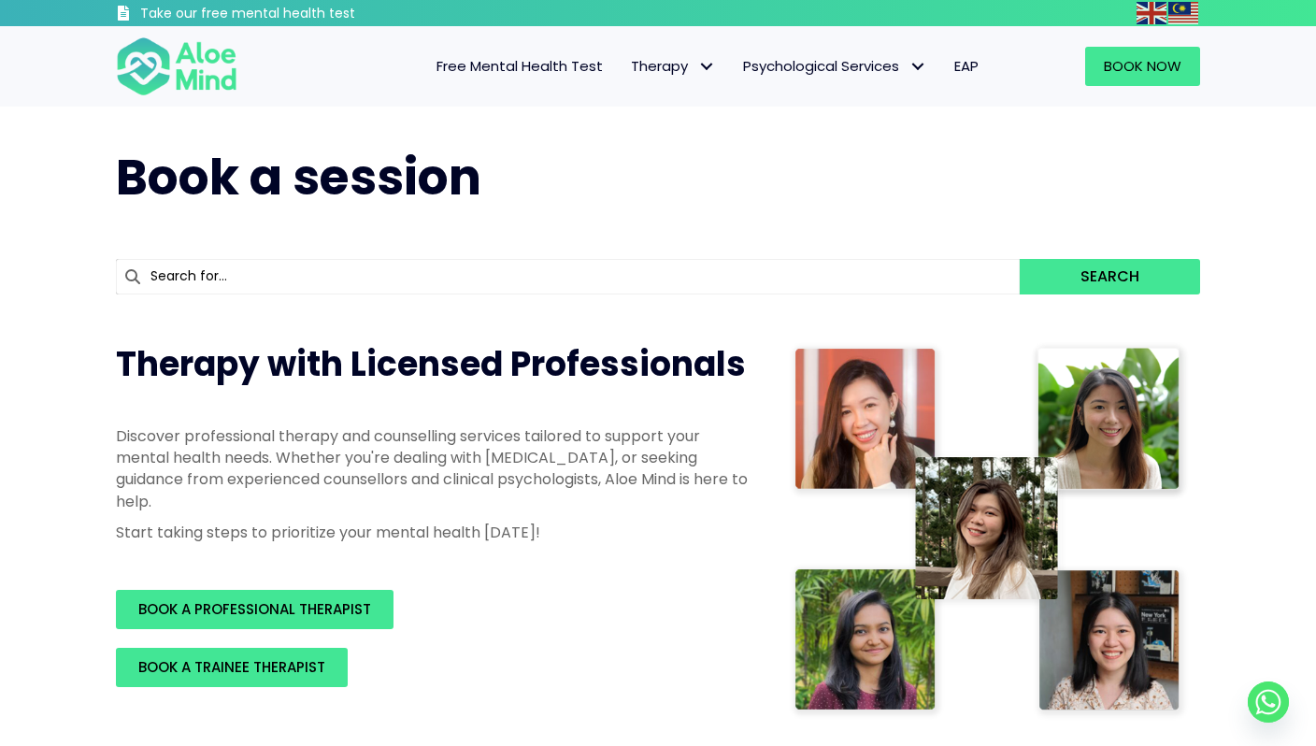  I want to click on span: Book a session, so click(298, 177).